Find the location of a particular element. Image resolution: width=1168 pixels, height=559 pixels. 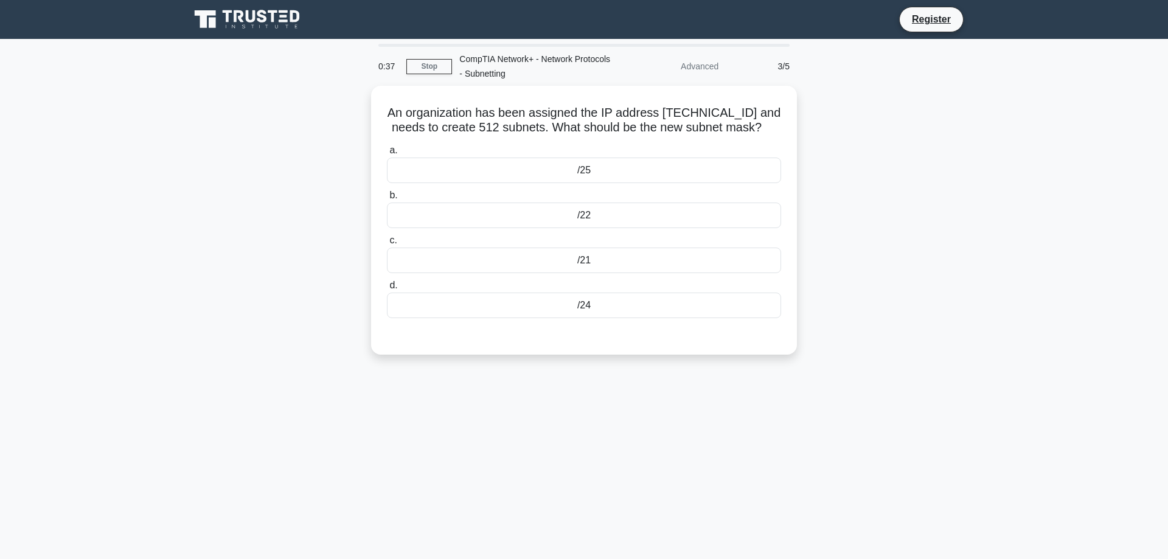

div: /25 is located at coordinates (584, 170).